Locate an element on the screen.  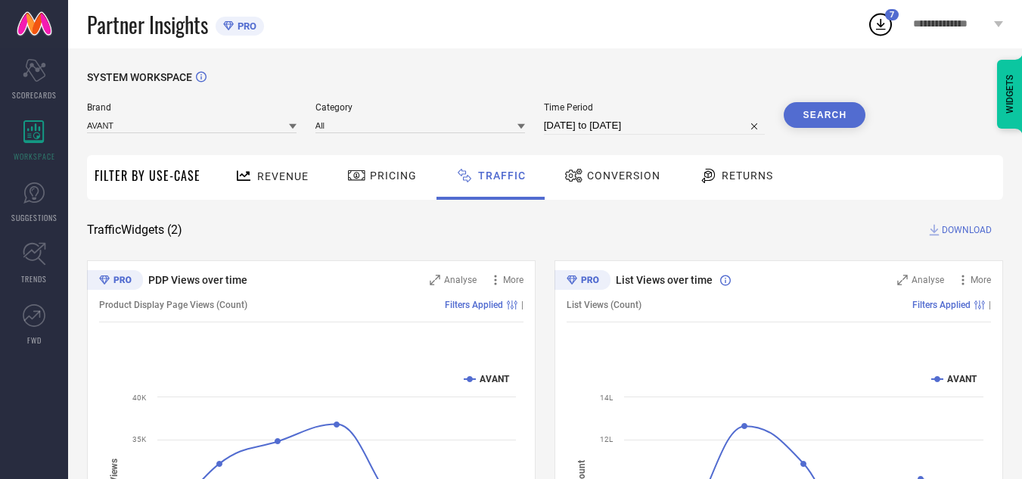
span: 7 is located at coordinates (892, 14).